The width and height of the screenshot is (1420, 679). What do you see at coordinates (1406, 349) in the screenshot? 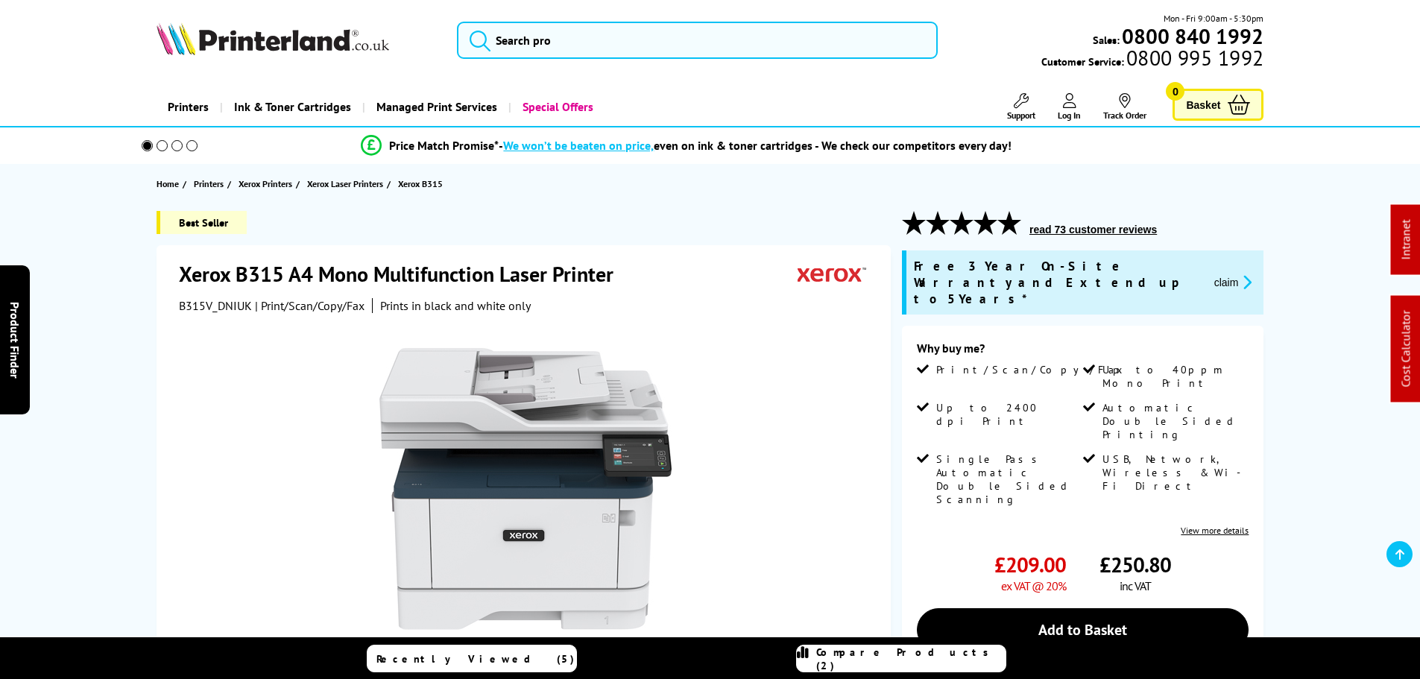
I see `a: Cost Calculator` at bounding box center [1406, 349].